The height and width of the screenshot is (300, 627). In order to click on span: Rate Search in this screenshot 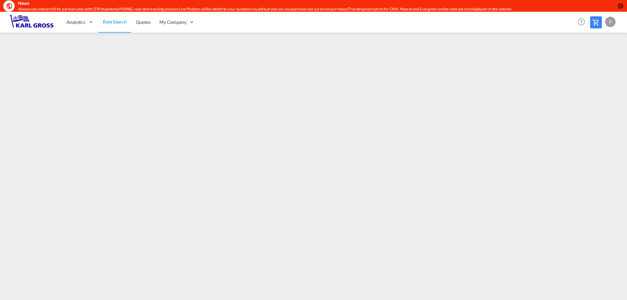, I will do `click(115, 22)`.